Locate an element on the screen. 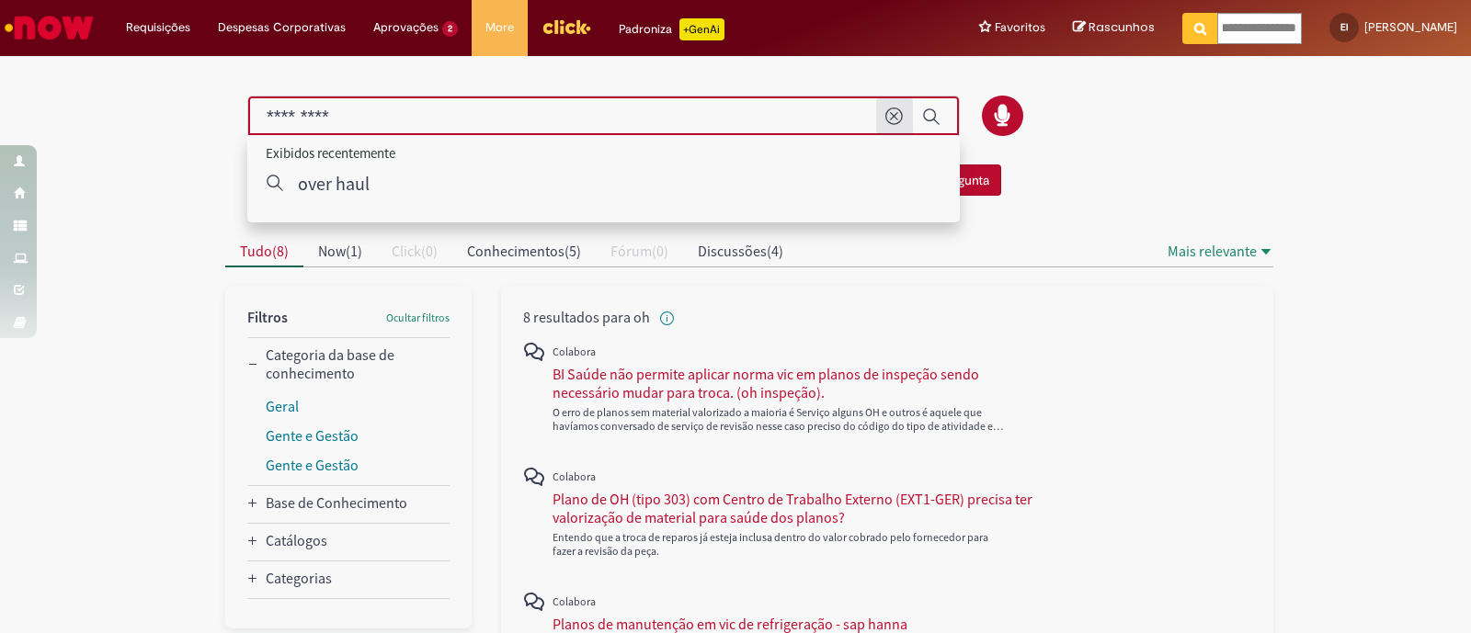  img: ServiceNow is located at coordinates (49, 28).